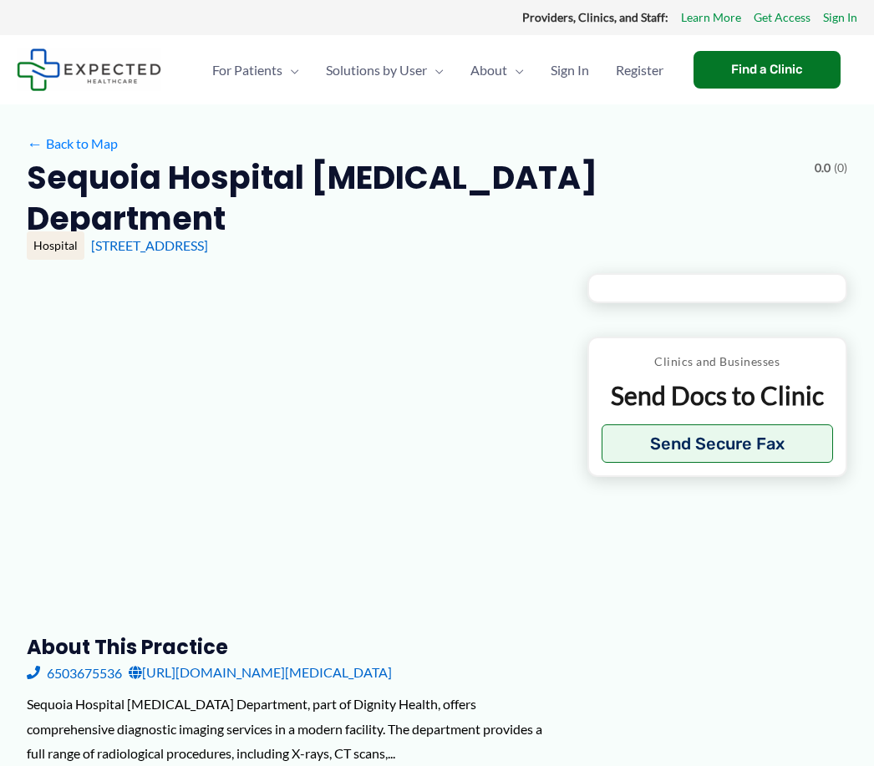 Image resolution: width=874 pixels, height=766 pixels. I want to click on span: About, so click(489, 70).